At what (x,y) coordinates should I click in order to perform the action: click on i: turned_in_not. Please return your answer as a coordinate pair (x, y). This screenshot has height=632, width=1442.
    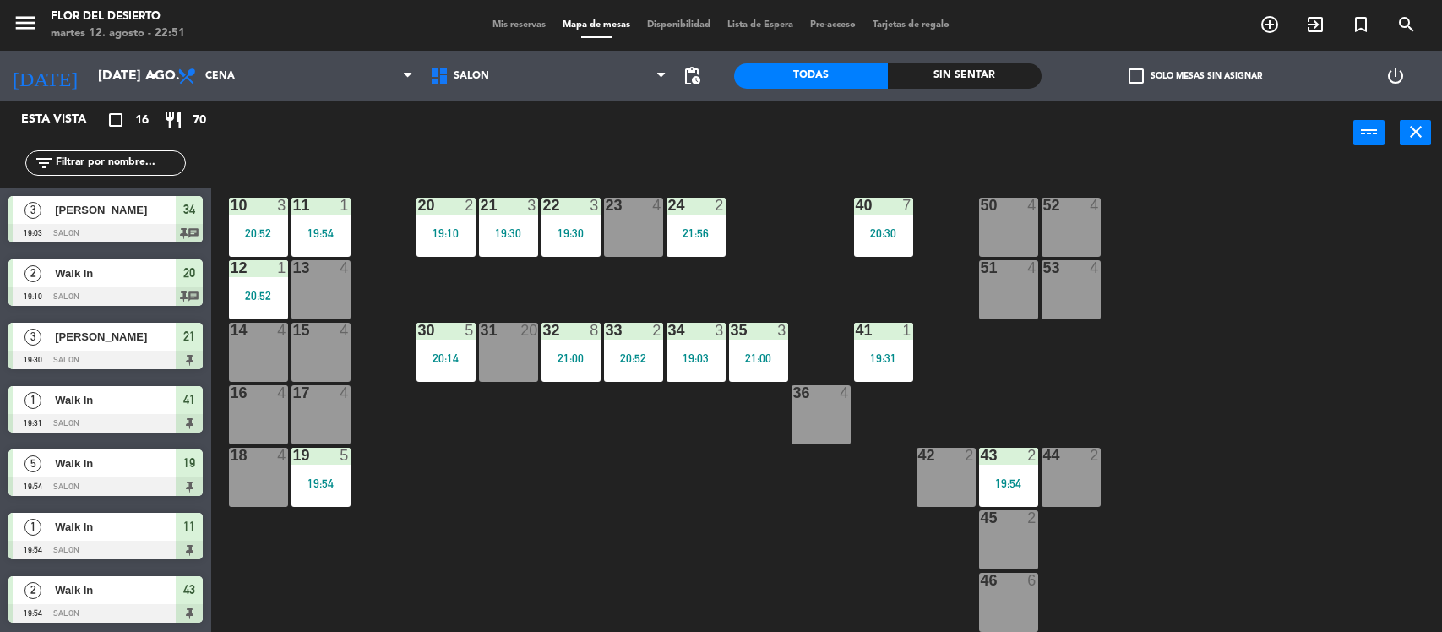
    Looking at the image, I should click on (1361, 25).